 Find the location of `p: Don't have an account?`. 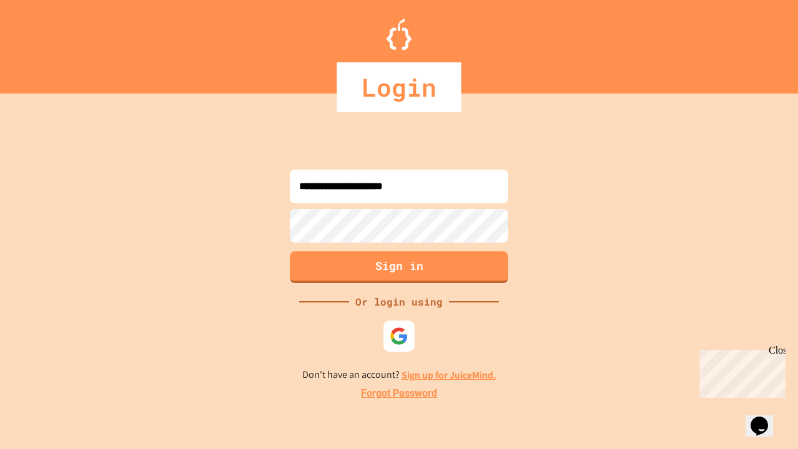

p: Don't have an account? is located at coordinates (399, 375).